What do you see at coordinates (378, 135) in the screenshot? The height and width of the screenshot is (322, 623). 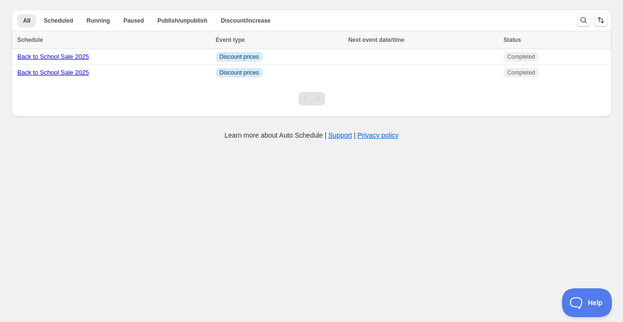 I see `a: Privacy policy` at bounding box center [378, 135].